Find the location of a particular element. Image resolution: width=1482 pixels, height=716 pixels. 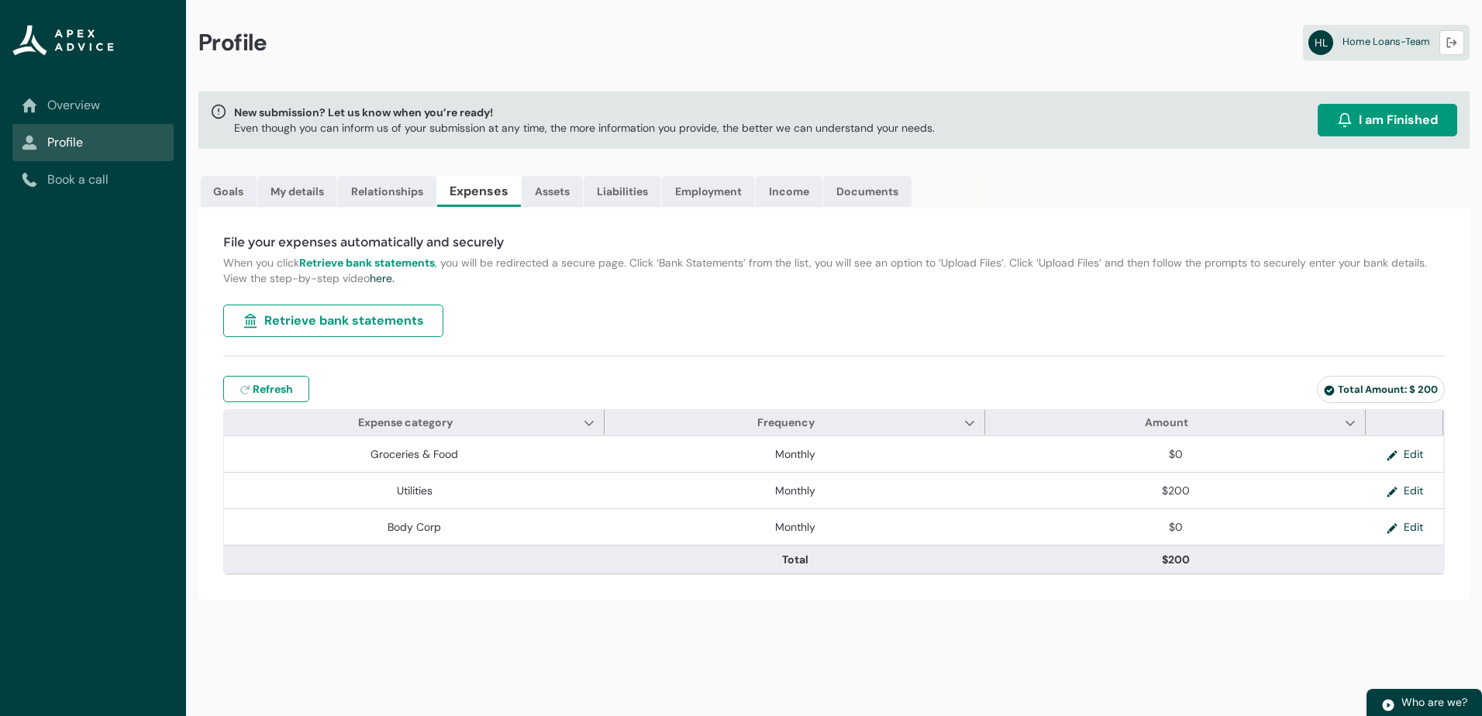

a: Relationships is located at coordinates (387, 191).